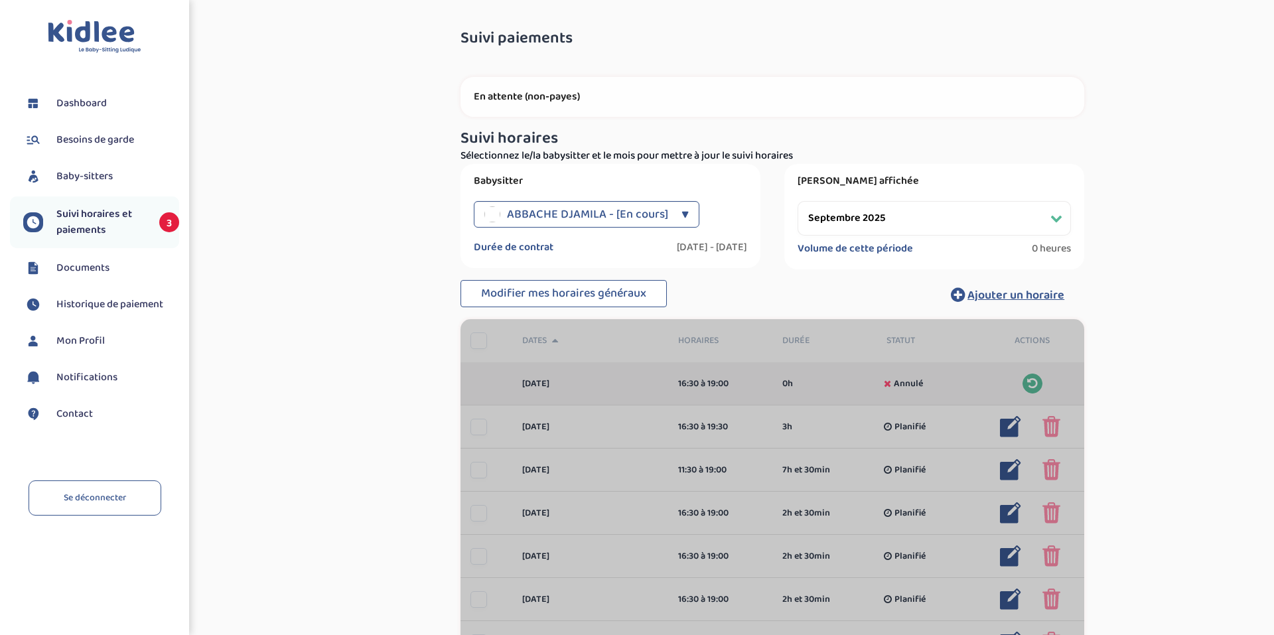  What do you see at coordinates (1007, 295) in the screenshot?
I see `button: Ajouter un horaire` at bounding box center [1007, 295].